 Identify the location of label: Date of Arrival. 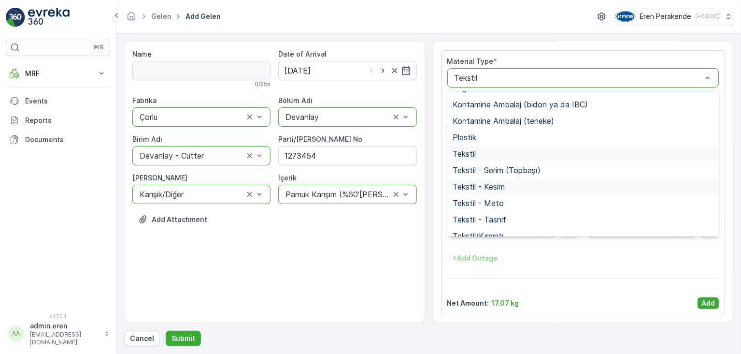
(303, 54).